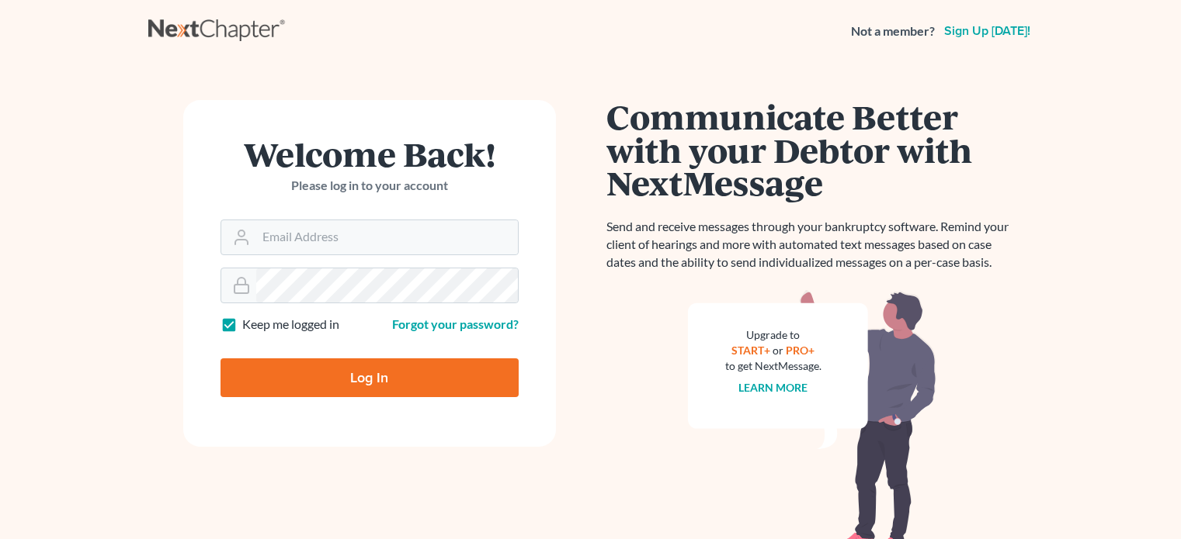 This screenshot has width=1181, height=539. I want to click on h1: Communicate Better with your Debtor with NextMessage, so click(812, 150).